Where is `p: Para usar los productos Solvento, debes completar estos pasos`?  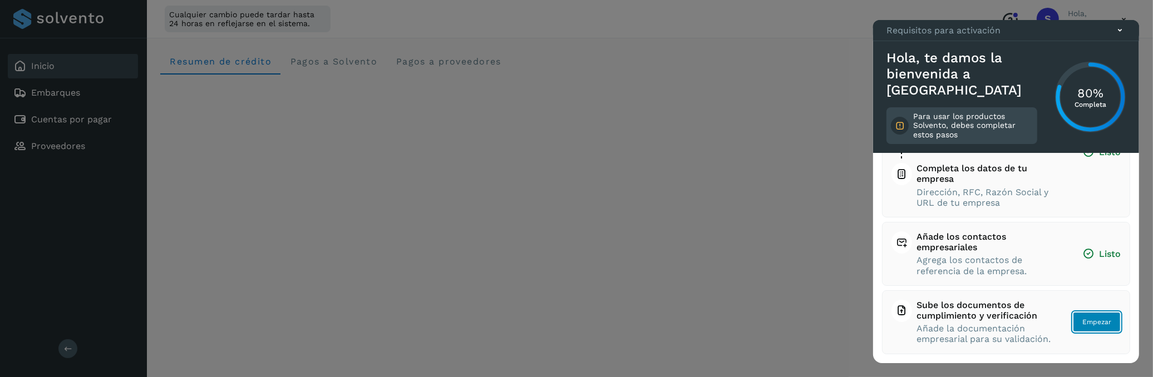 p: Para usar los productos Solvento, debes completar estos pasos is located at coordinates (973, 126).